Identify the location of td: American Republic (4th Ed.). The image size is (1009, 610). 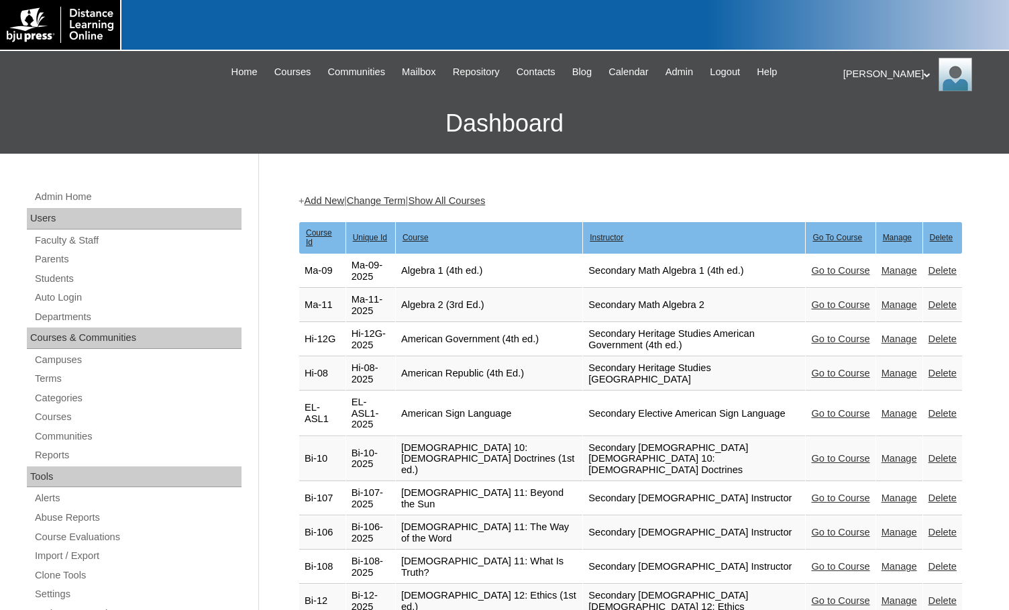
(489, 374).